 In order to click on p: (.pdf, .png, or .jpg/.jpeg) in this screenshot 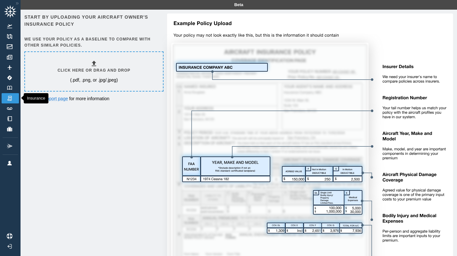, I will do `click(94, 80)`.